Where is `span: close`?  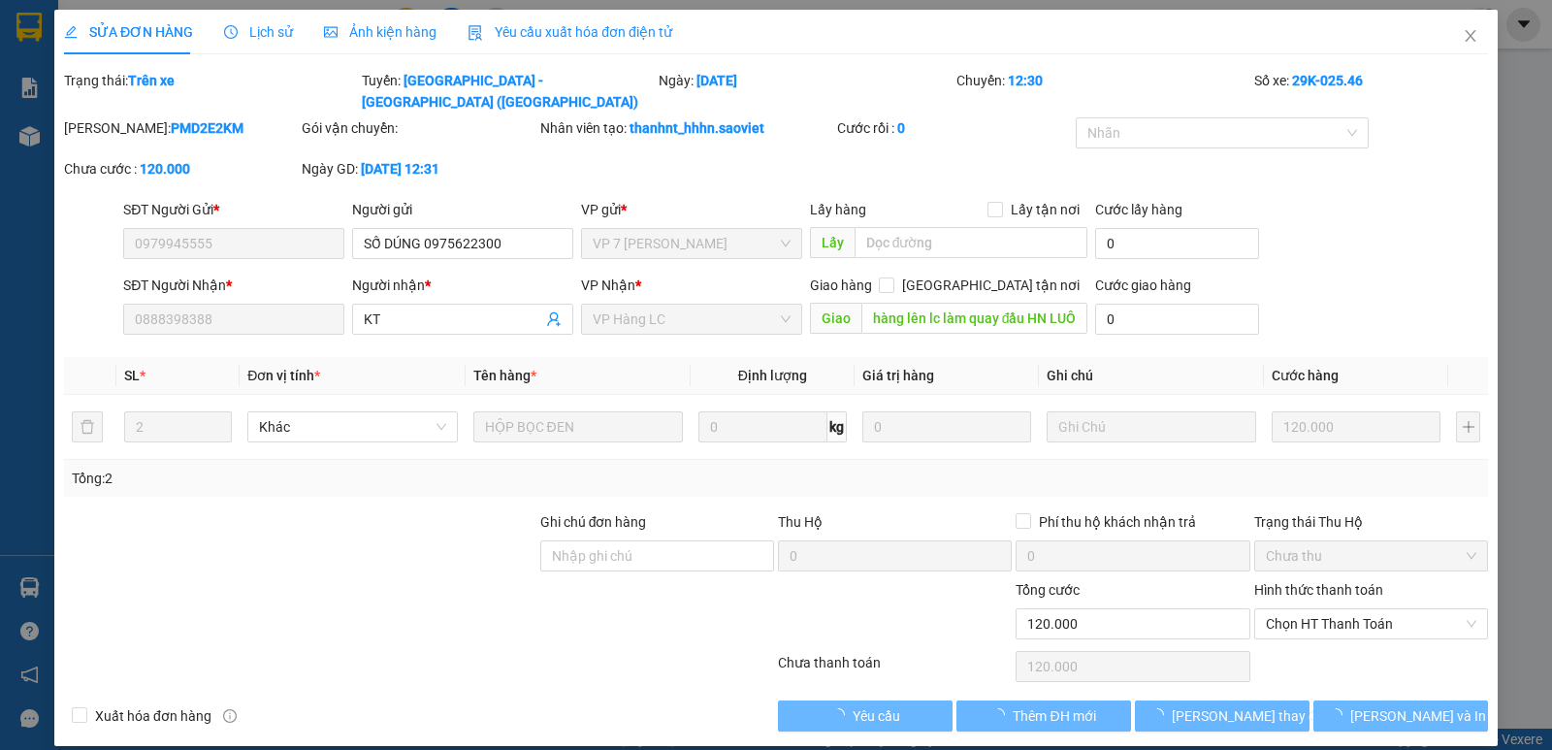 span: close is located at coordinates (1470, 36).